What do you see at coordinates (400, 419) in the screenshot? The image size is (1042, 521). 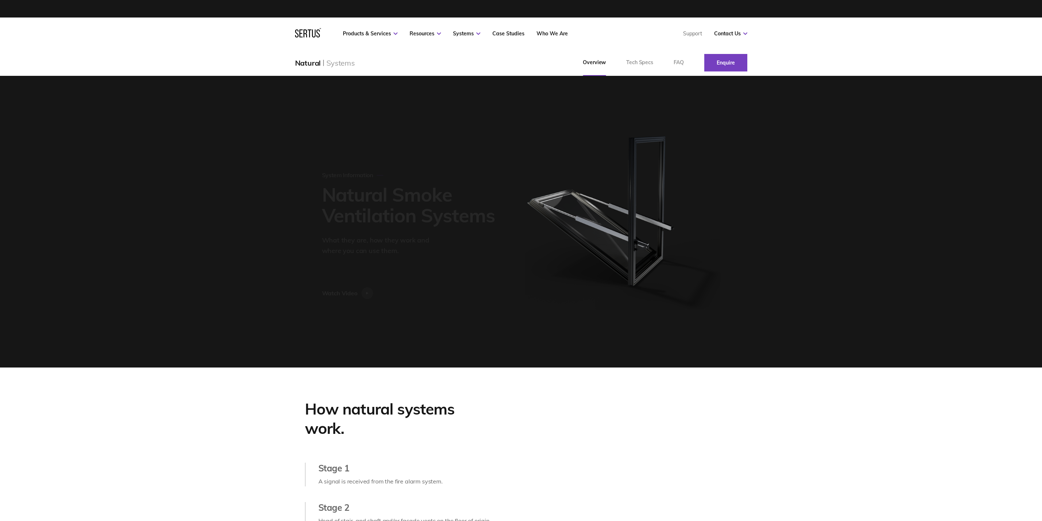 I see `div: How natural systems work.` at bounding box center [400, 419].